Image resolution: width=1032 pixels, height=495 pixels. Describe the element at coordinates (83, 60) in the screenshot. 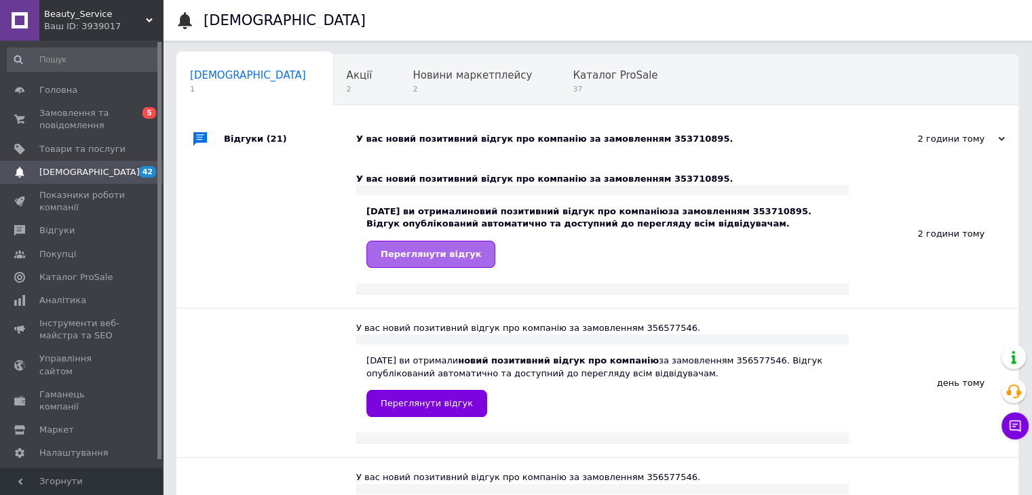

I see `input: Пошук` at that location.